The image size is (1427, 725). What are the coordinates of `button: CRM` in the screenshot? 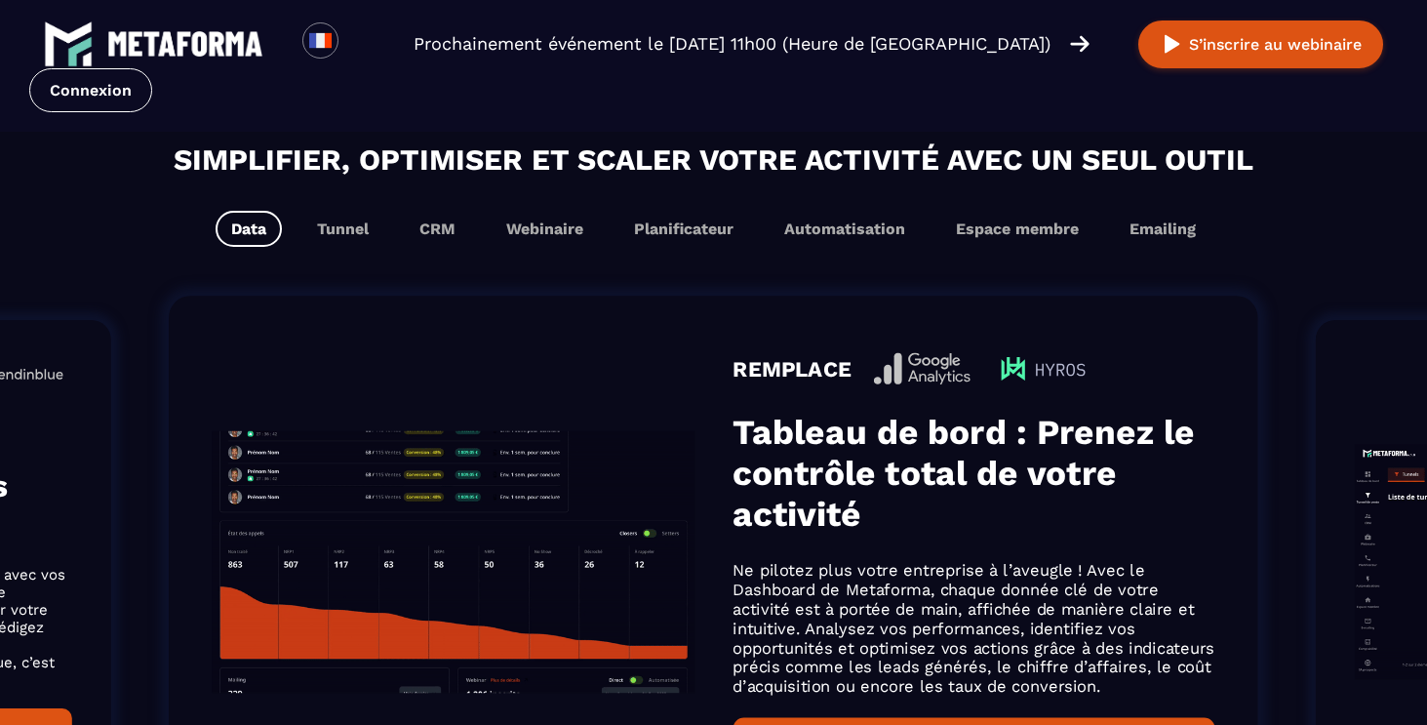 It's located at (437, 228).